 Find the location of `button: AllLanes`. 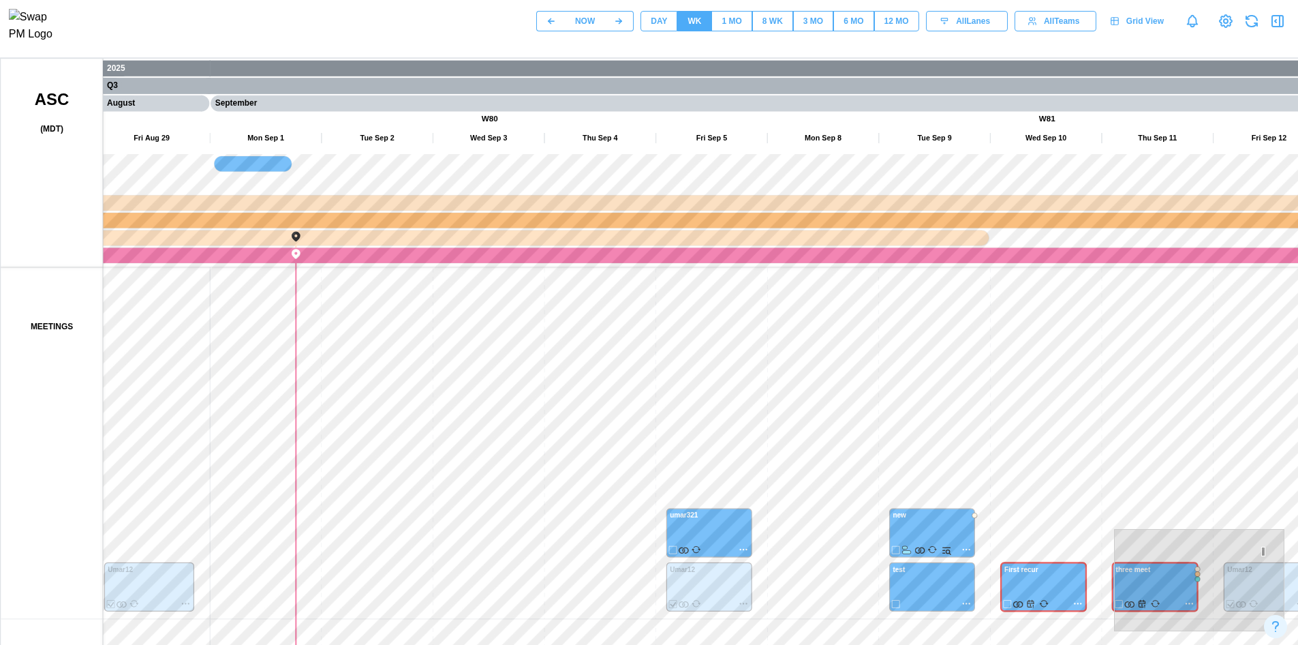

button: AllLanes is located at coordinates (967, 21).